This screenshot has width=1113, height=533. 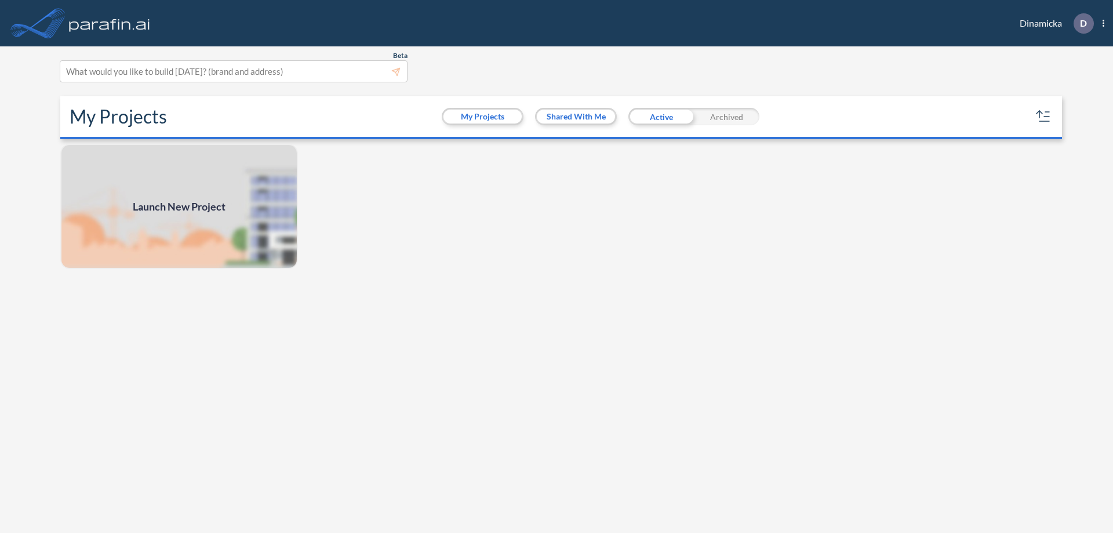 I want to click on a: Launch New Project, so click(x=179, y=206).